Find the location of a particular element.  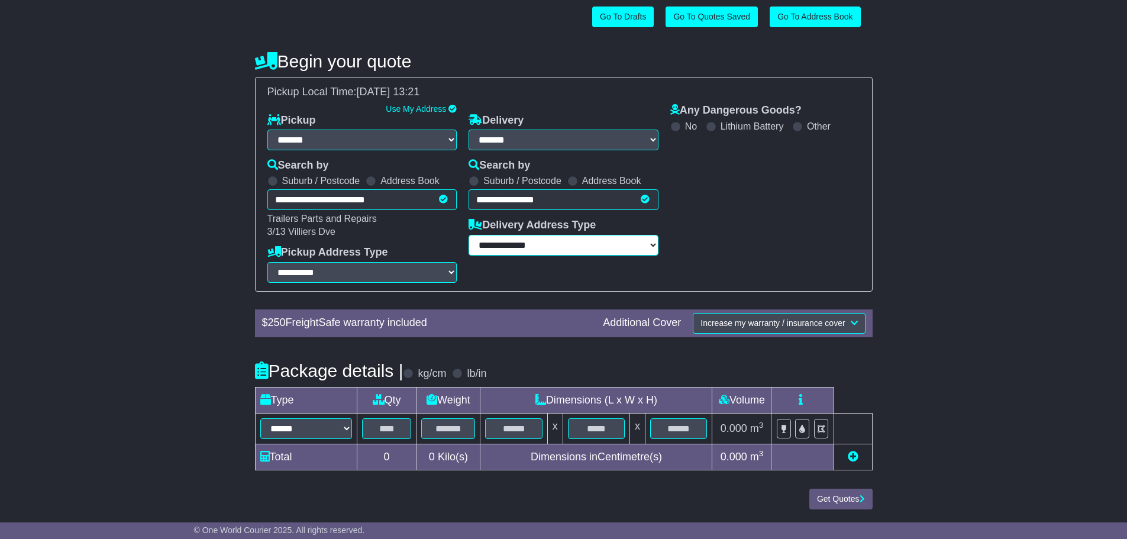

div: Pickup Local Time: is located at coordinates (564, 92).